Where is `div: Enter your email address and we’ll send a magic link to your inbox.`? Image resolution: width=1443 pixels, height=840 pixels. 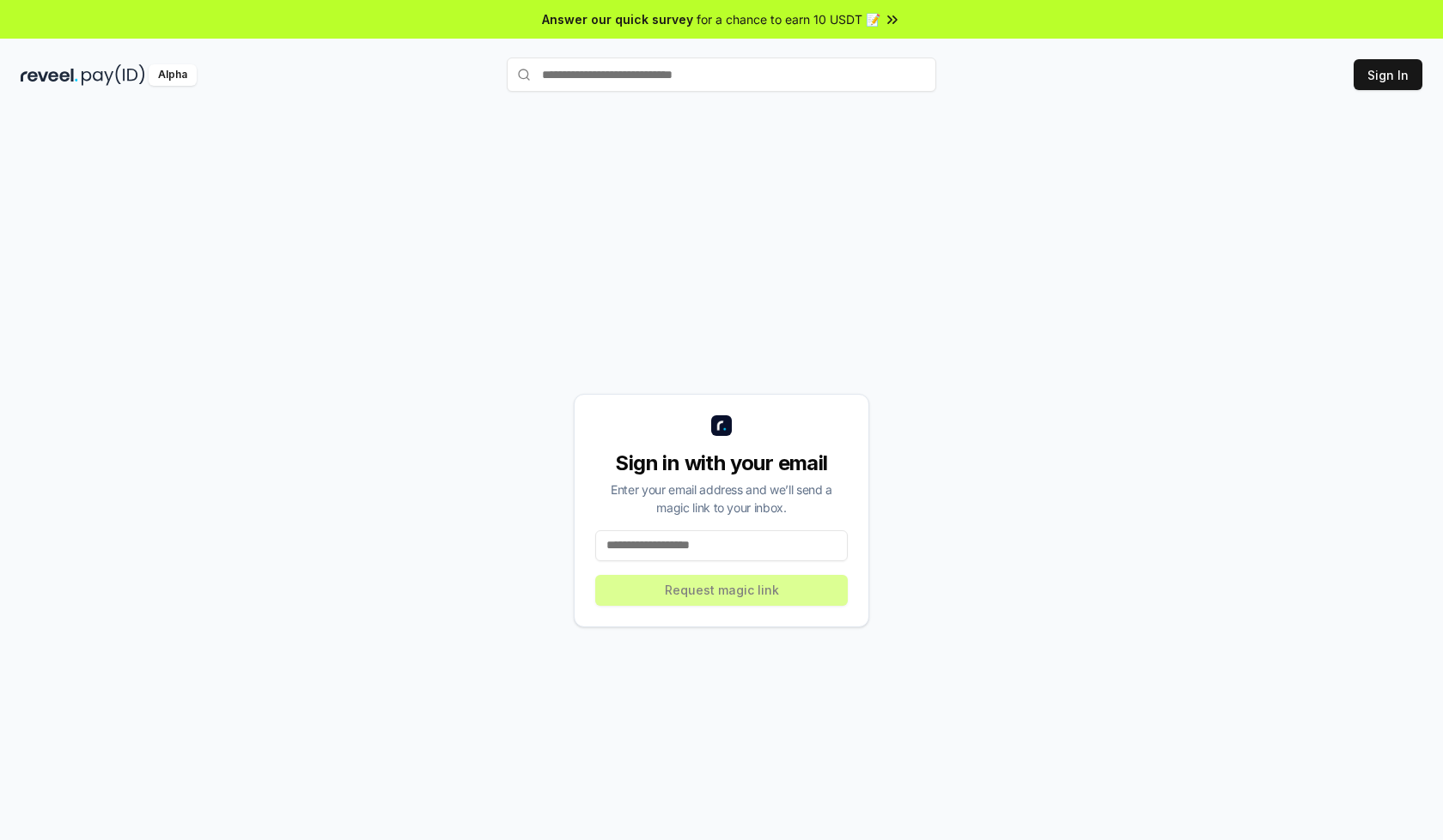 div: Enter your email address and we’ll send a magic link to your inbox. is located at coordinates (722, 498).